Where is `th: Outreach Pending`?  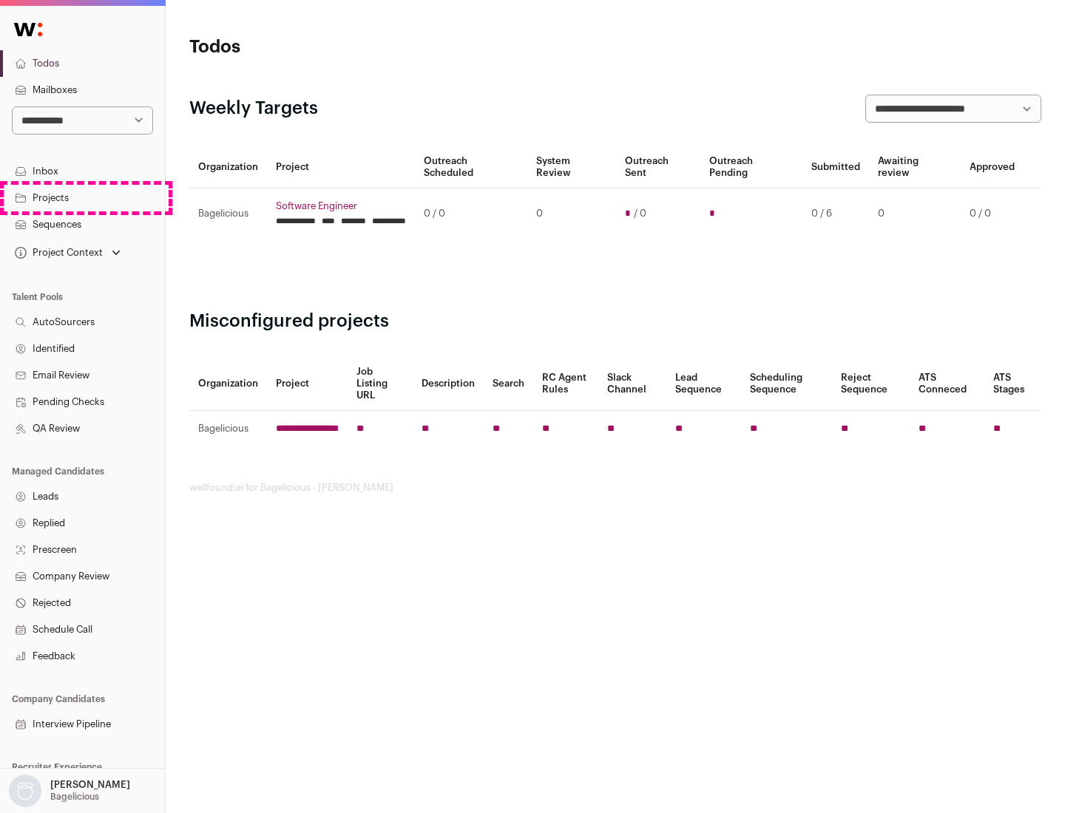
th: Outreach Pending is located at coordinates (751, 167).